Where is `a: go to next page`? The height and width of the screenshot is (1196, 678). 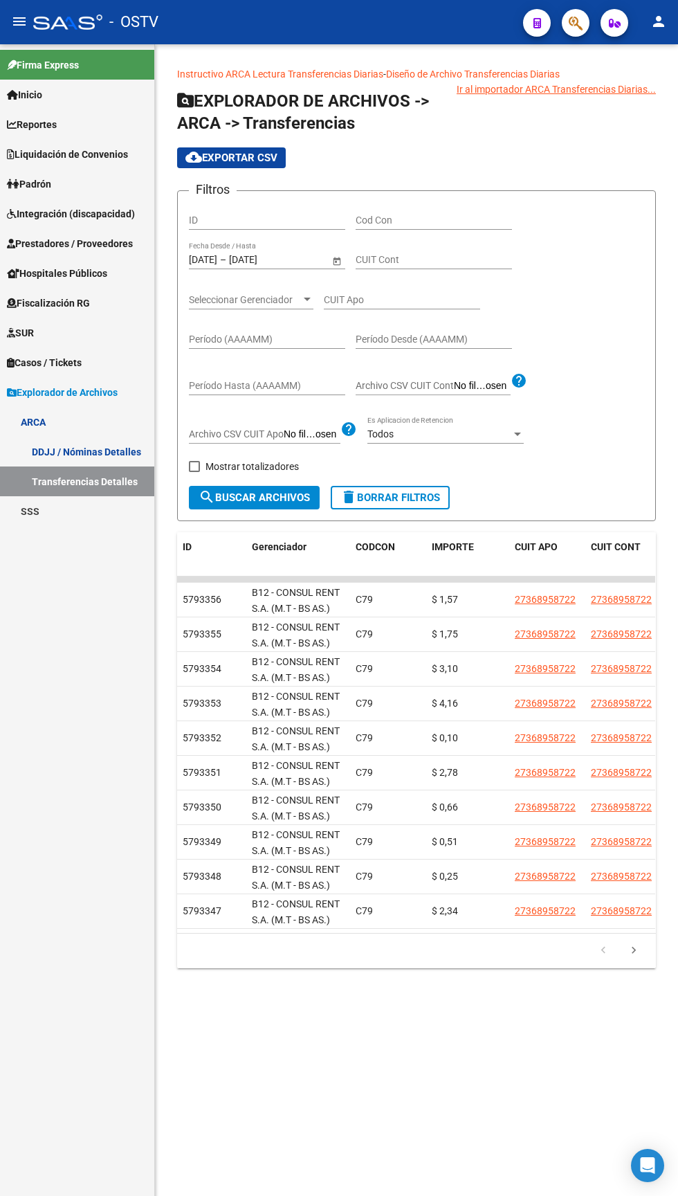
a: go to next page is located at coordinates (634, 951).